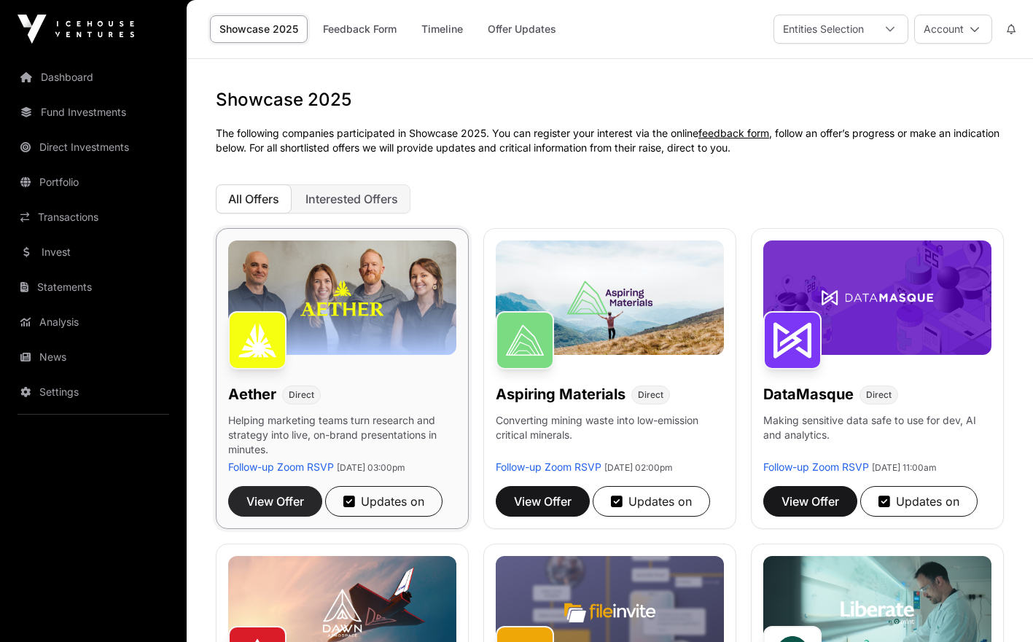 Image resolution: width=1033 pixels, height=642 pixels. I want to click on img: Aether-Banner.jpg, so click(342, 297).